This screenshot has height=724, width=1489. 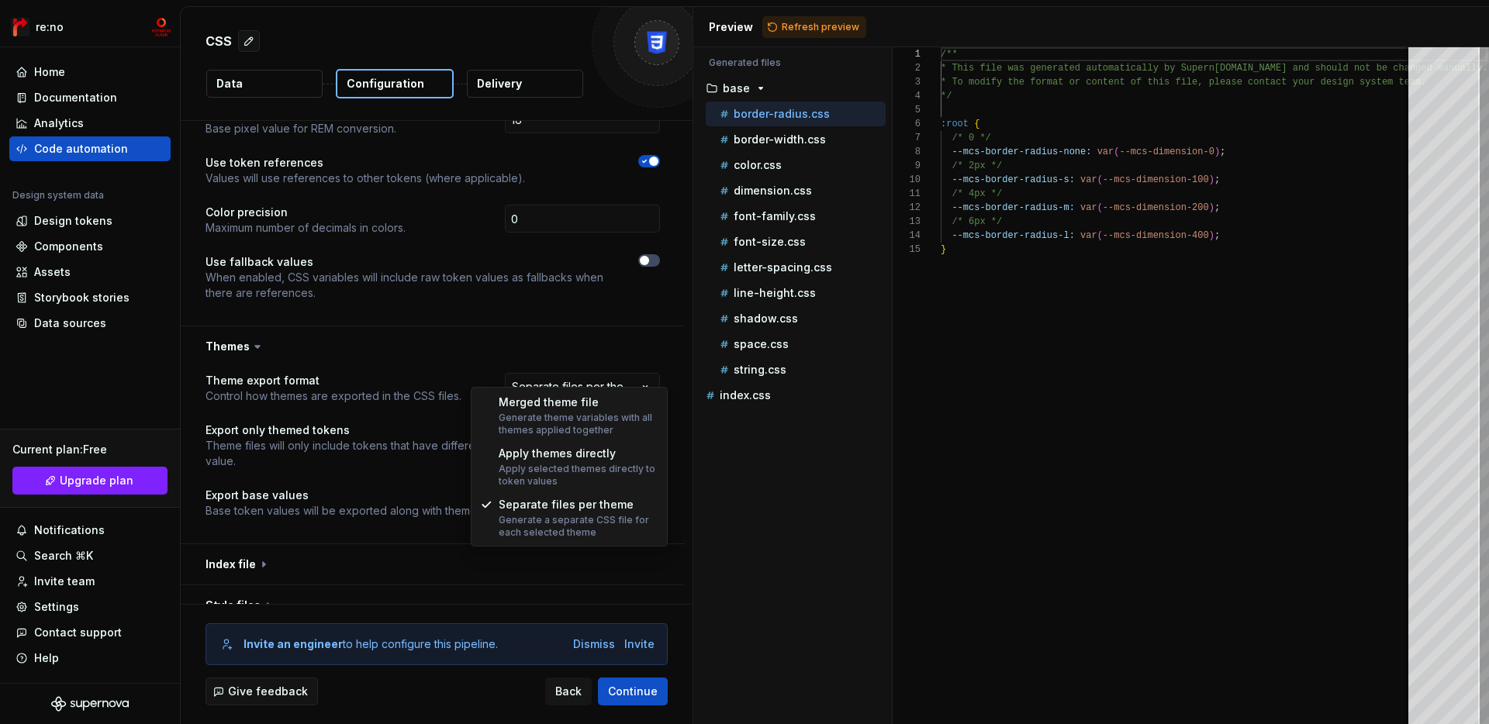 What do you see at coordinates (579, 424) in the screenshot?
I see `div: Generate theme variables with all themes applied together` at bounding box center [579, 424].